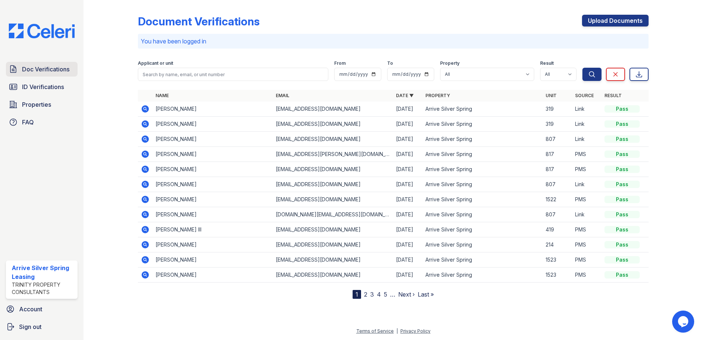  Describe the element at coordinates (42, 122) in the screenshot. I see `a: FAQ` at that location.